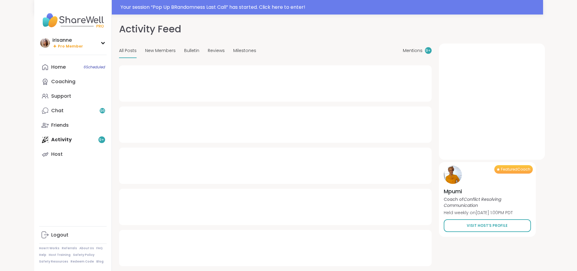 The height and width of the screenshot is (271, 577). I want to click on a: Referrals, so click(69, 248).